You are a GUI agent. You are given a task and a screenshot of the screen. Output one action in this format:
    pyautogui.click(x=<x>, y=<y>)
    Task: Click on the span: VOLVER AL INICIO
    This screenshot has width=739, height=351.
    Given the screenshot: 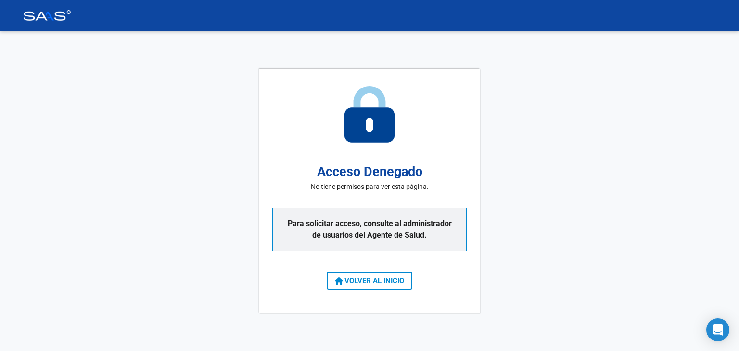 What is the action you would take?
    pyautogui.click(x=369, y=281)
    